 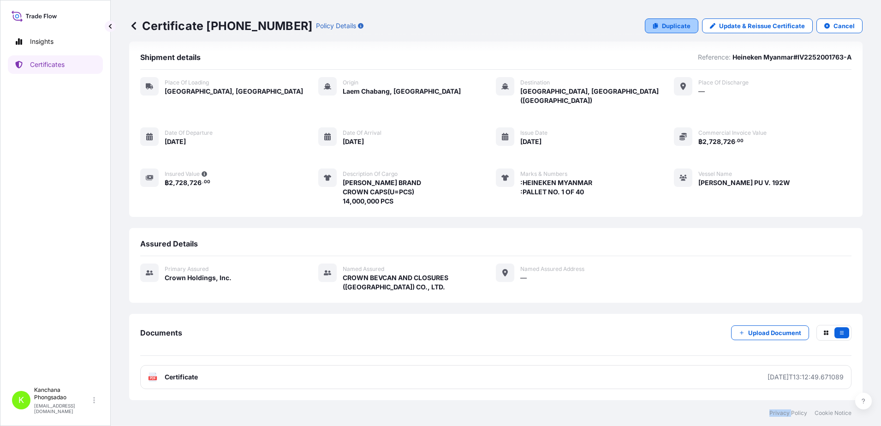 I want to click on p: Certificates, so click(x=47, y=65).